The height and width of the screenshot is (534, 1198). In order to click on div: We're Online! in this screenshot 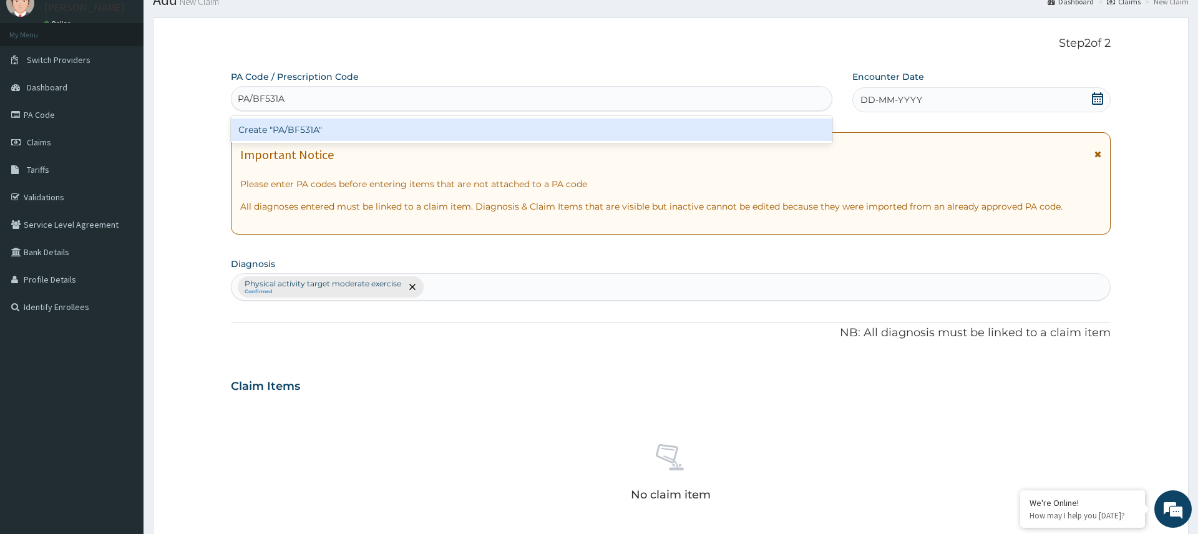, I will do `click(1083, 503)`.